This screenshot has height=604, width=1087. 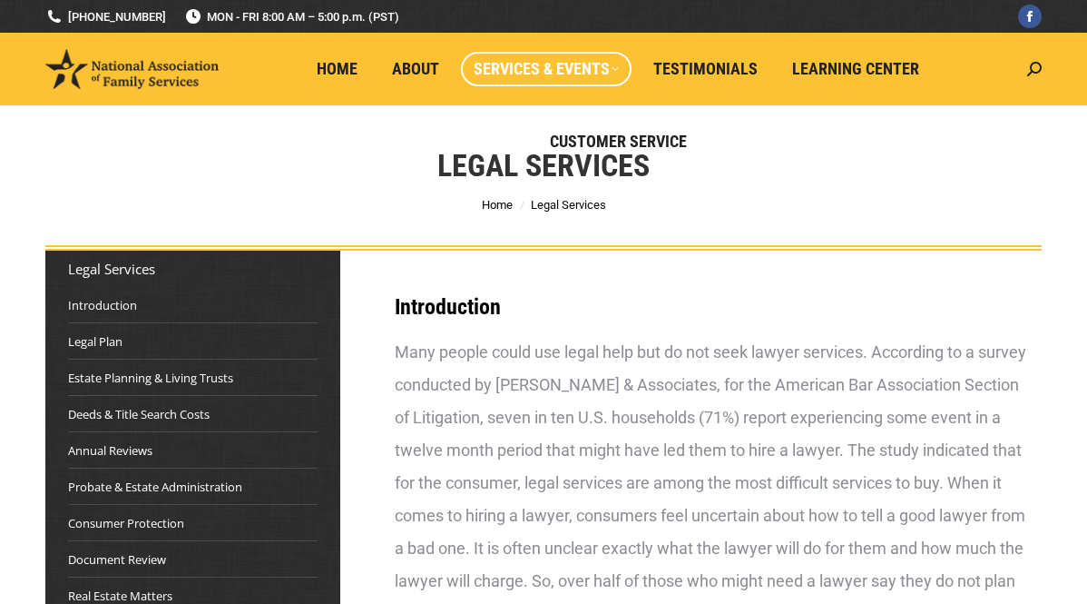 What do you see at coordinates (139, 414) in the screenshot?
I see `a: Deeds & Title Search Costs` at bounding box center [139, 414].